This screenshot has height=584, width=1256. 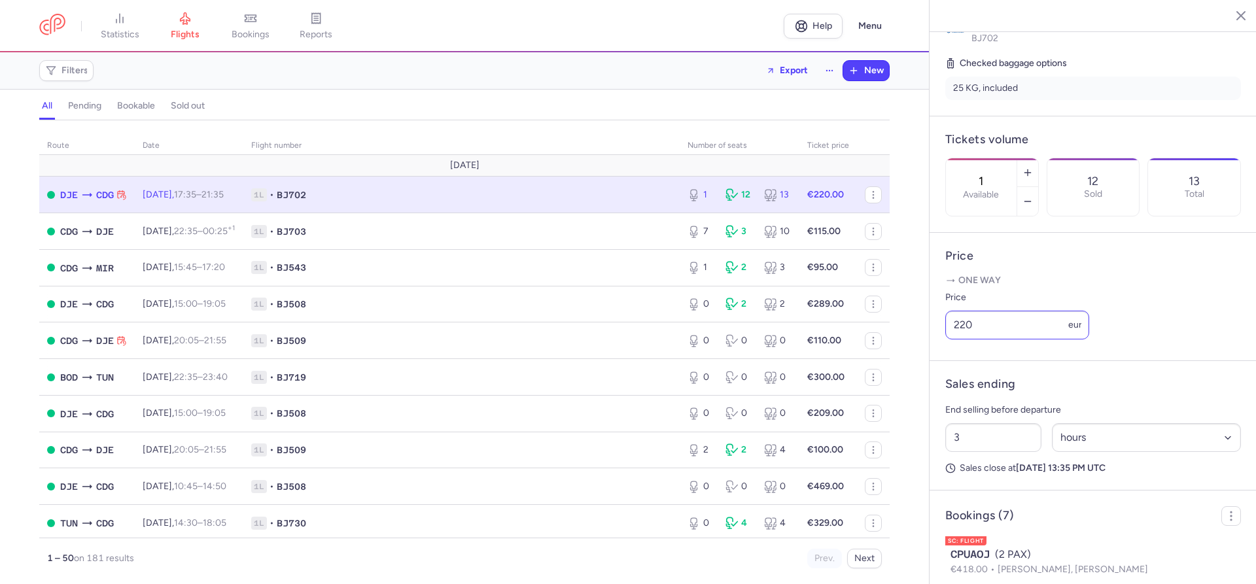 I want to click on span: BOD, so click(x=69, y=378).